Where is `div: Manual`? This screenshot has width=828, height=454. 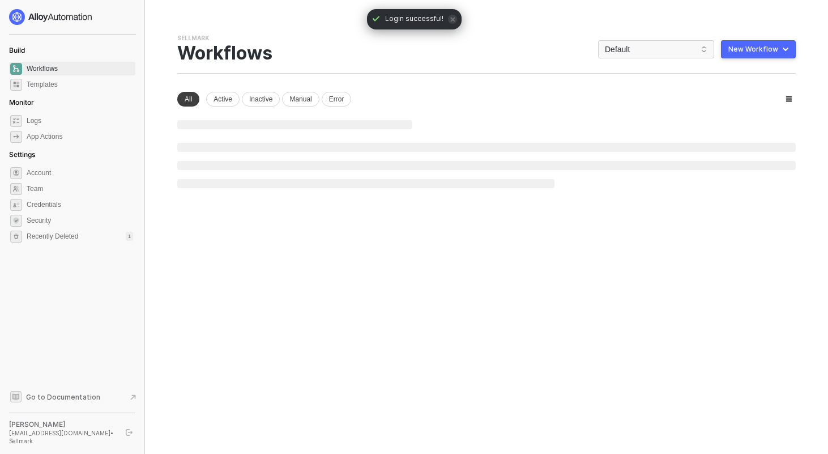 div: Manual is located at coordinates (300, 99).